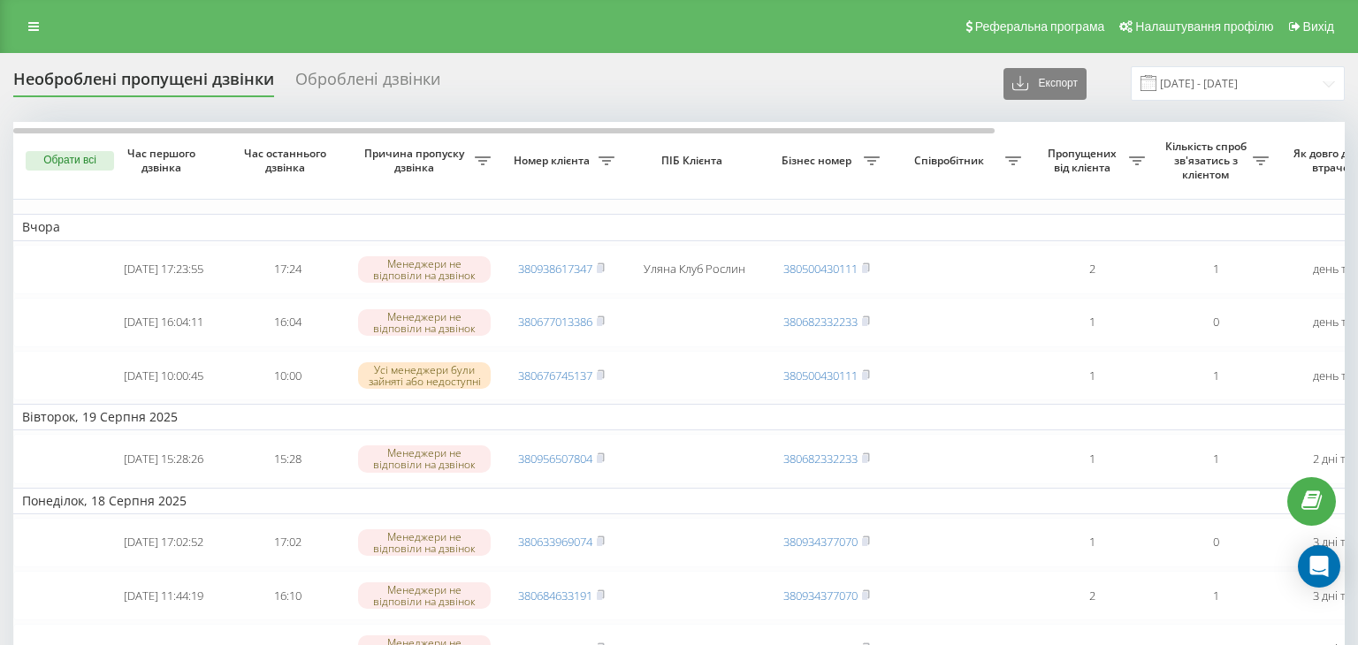 Image resolution: width=1358 pixels, height=645 pixels. What do you see at coordinates (555, 596) in the screenshot?
I see `a: 380684633191` at bounding box center [555, 596].